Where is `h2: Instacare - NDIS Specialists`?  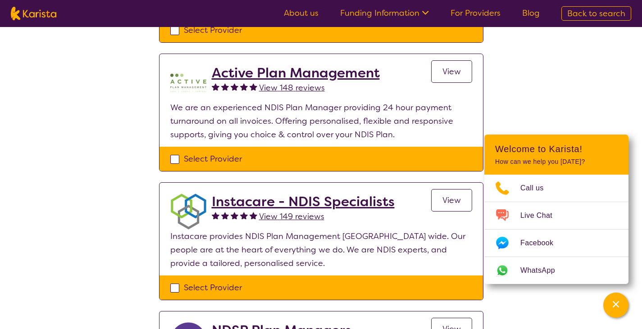 h2: Instacare - NDIS Specialists is located at coordinates (303, 202).